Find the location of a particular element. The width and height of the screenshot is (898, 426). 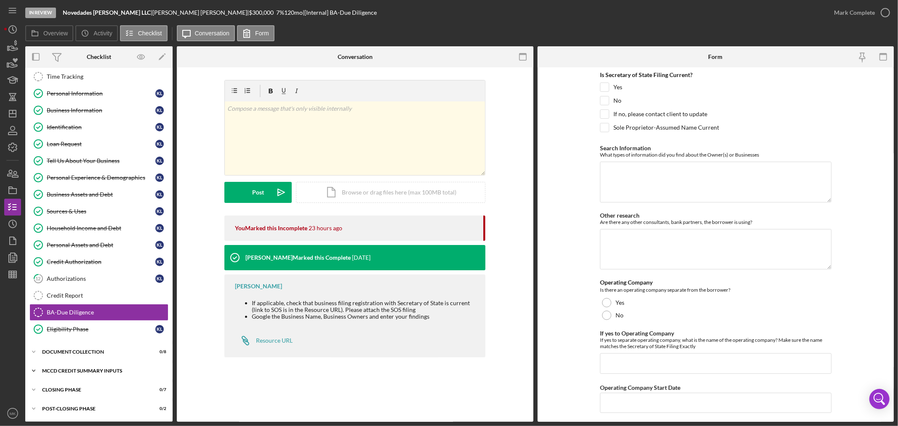

li: Google the Business Name, Business Owners and enter your findings is located at coordinates (364, 317).